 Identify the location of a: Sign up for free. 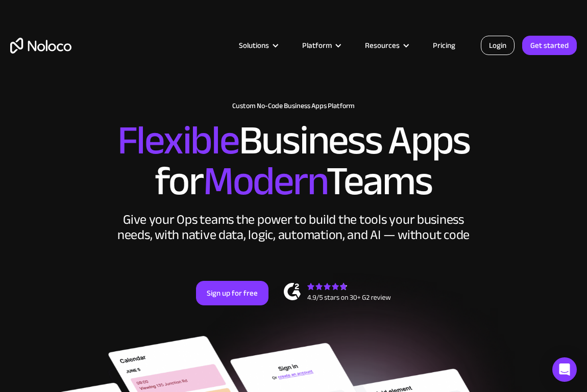
(232, 293).